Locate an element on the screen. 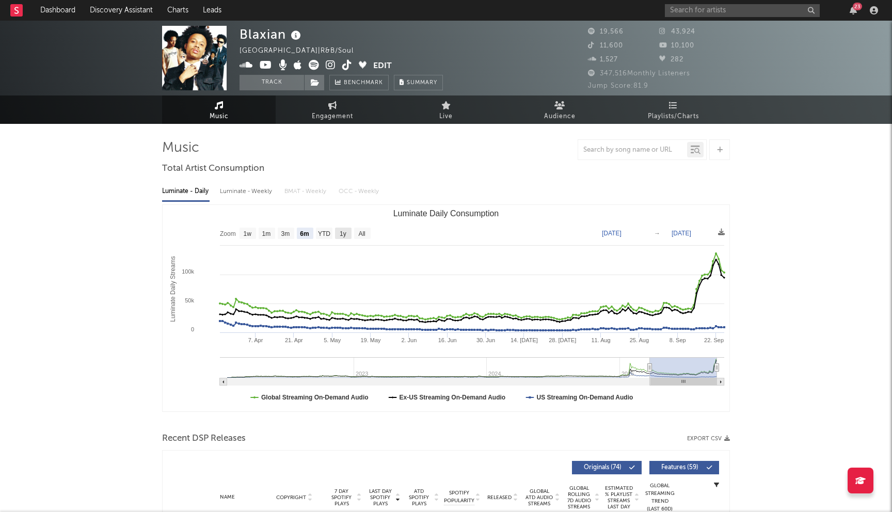  div: 23 is located at coordinates (857, 6).